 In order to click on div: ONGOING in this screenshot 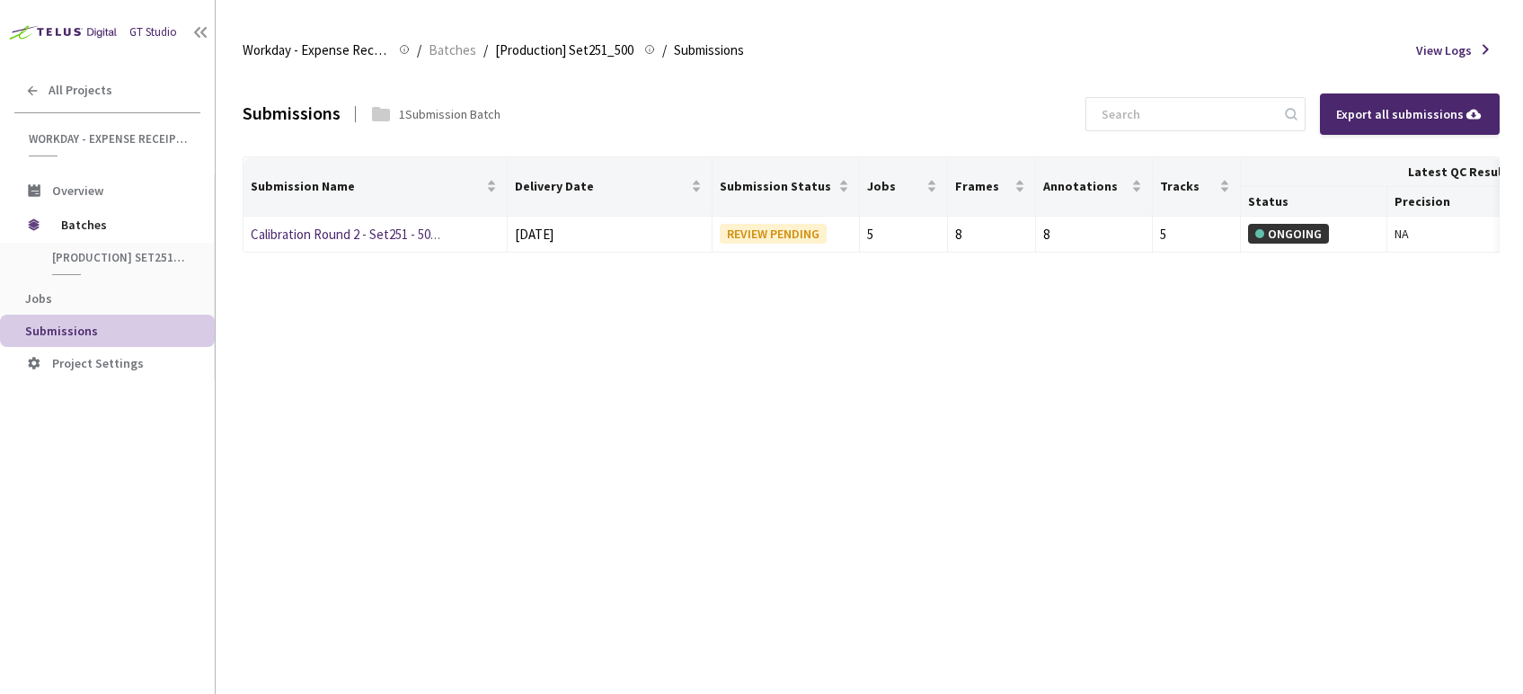, I will do `click(1289, 234)`.